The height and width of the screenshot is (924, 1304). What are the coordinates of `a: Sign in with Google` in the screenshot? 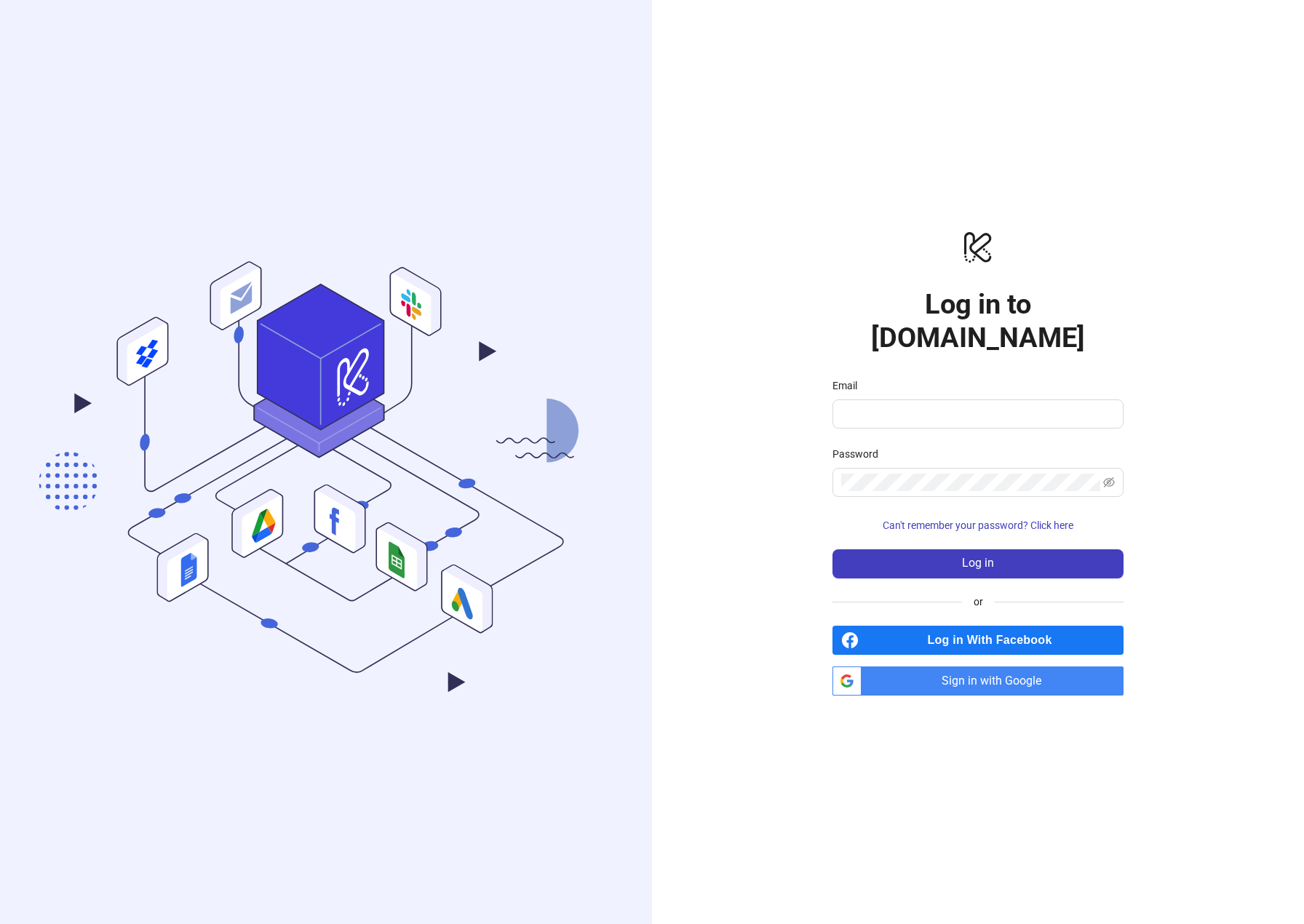 It's located at (978, 681).